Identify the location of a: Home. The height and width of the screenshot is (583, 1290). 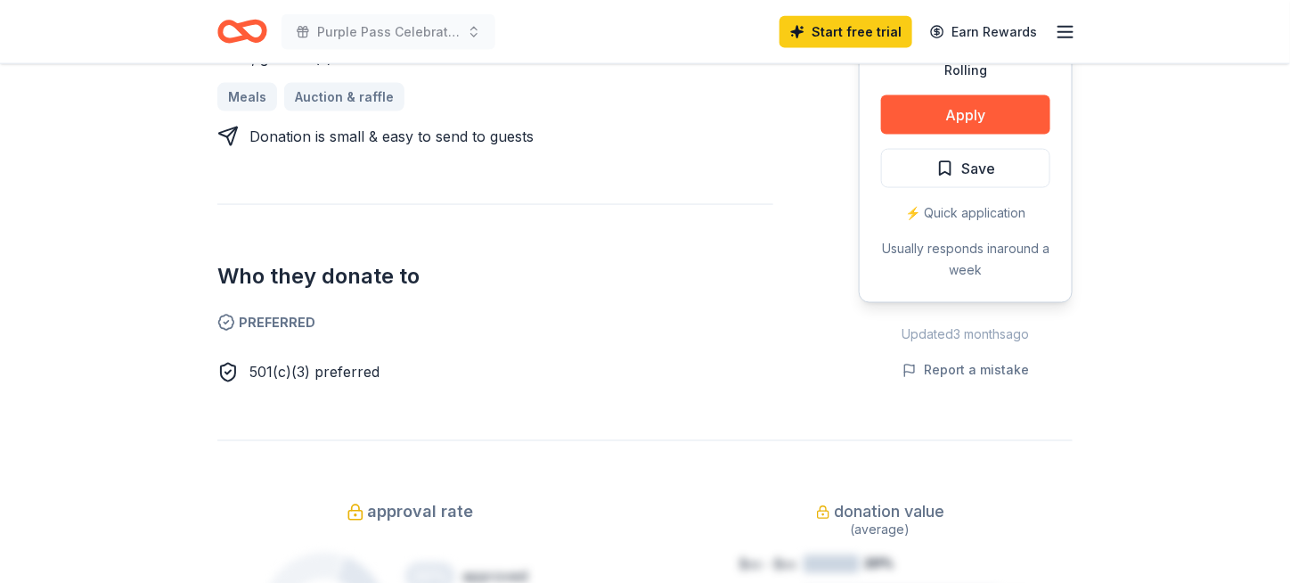
(242, 31).